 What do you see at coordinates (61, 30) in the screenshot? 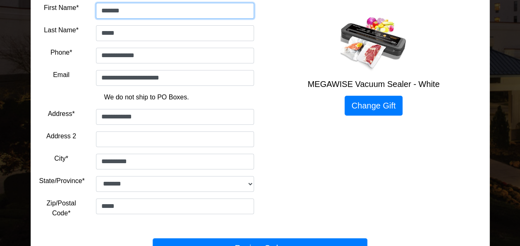
I see `label: Last Name*` at bounding box center [61, 30].